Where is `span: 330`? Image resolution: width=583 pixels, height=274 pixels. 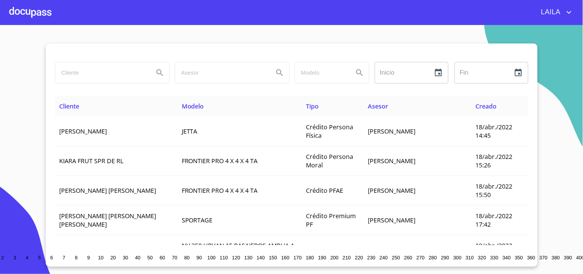 span: 330 is located at coordinates (494, 257).